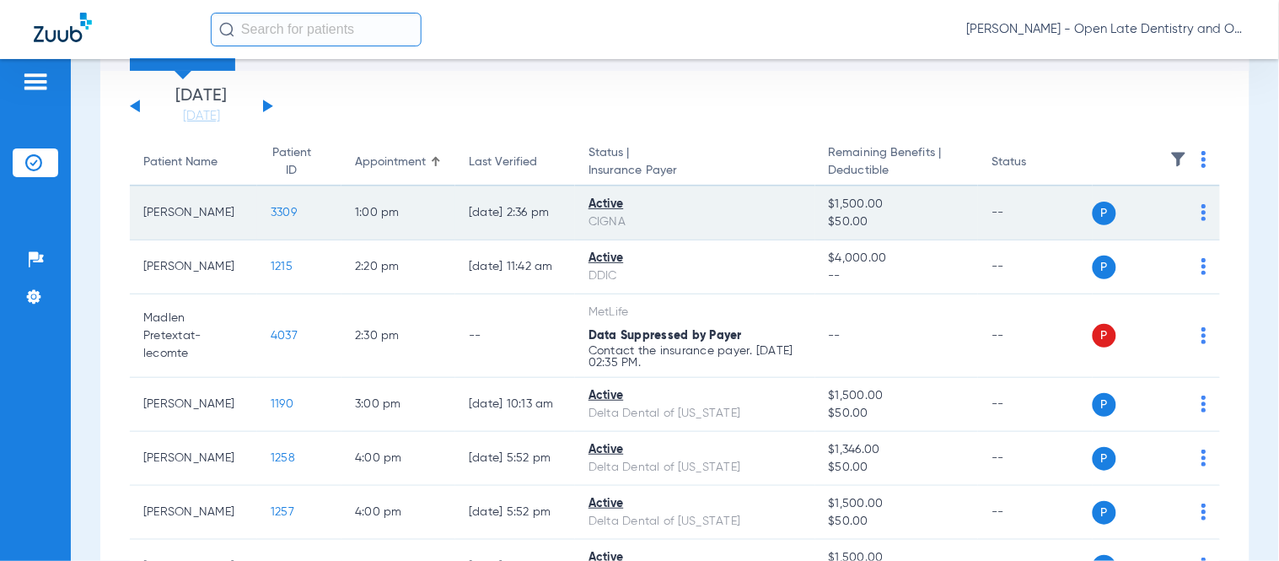  What do you see at coordinates (695, 170) in the screenshot?
I see `span: Insurance Payer` at bounding box center [695, 170].